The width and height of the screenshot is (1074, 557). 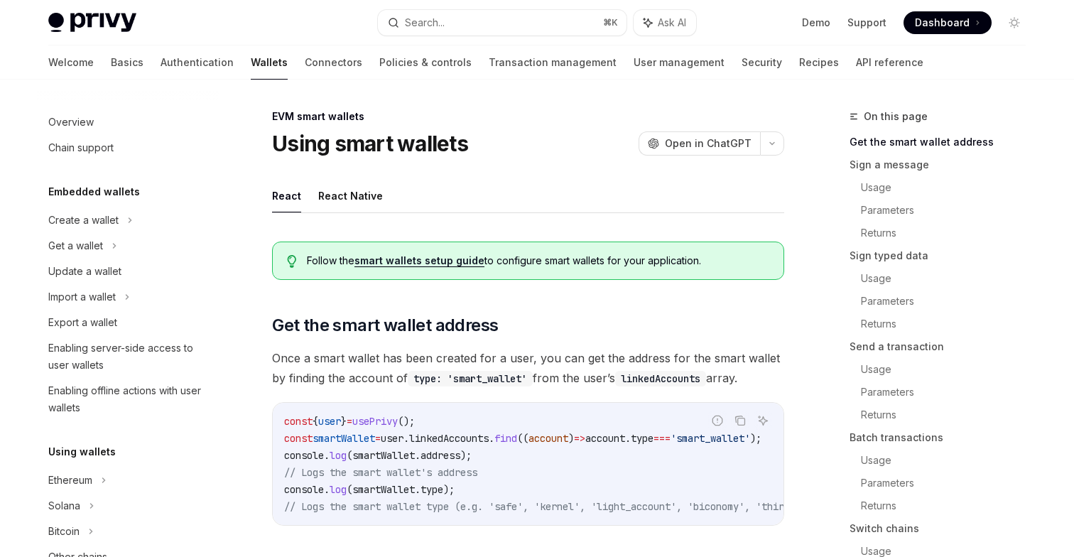 I want to click on img: light logo, so click(x=92, y=23).